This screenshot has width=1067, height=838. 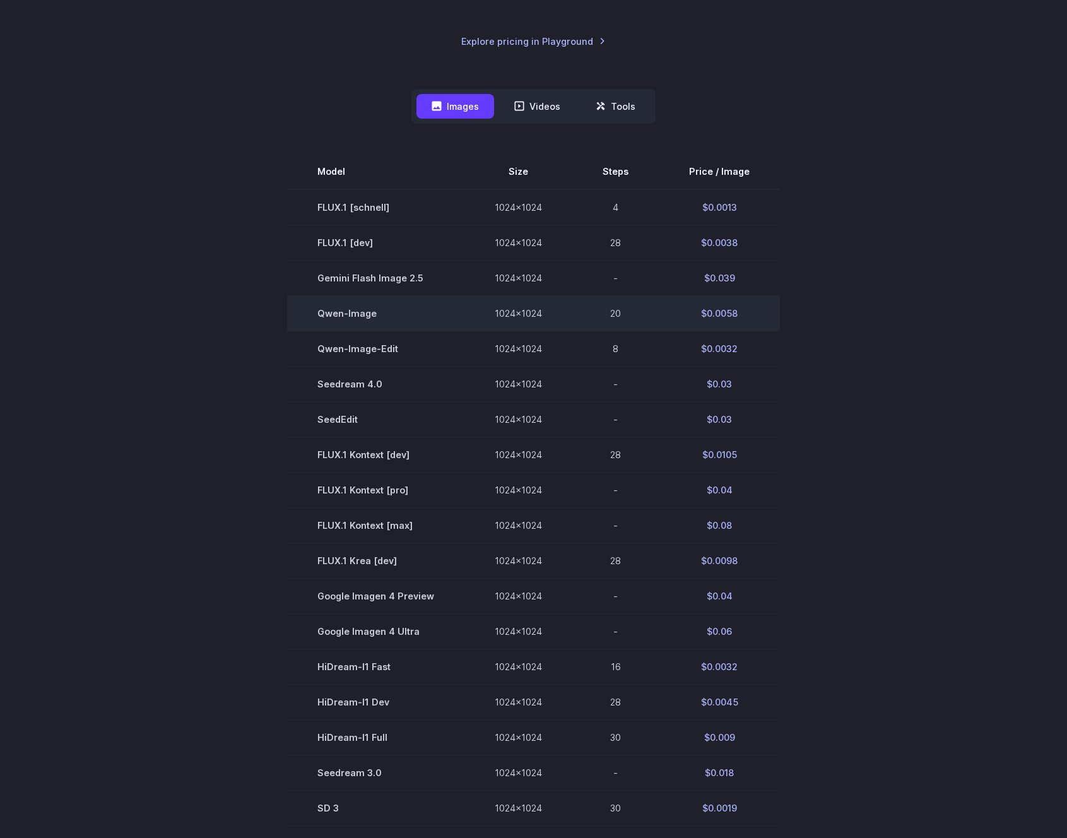 I want to click on td: SeedEdit, so click(x=375, y=419).